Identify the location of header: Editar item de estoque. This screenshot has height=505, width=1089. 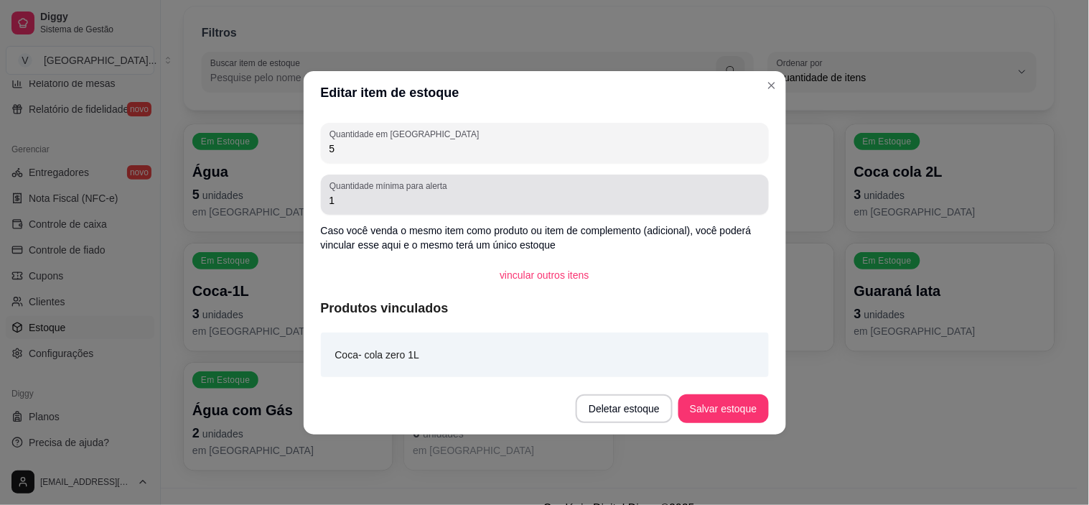
(545, 93).